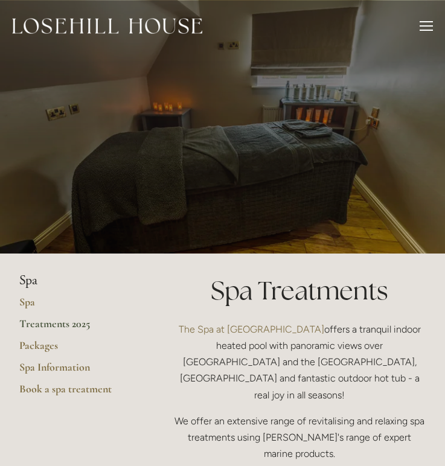  What do you see at coordinates (77, 393) in the screenshot?
I see `a: Book a spa treatment` at bounding box center [77, 393].